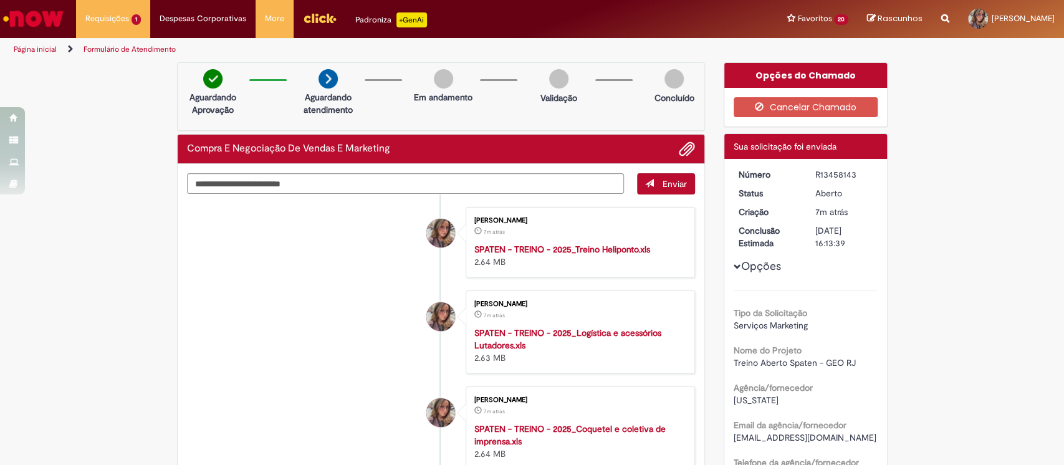 This screenshot has height=465, width=1064. What do you see at coordinates (674, 184) in the screenshot?
I see `span: Enviar` at bounding box center [674, 184].